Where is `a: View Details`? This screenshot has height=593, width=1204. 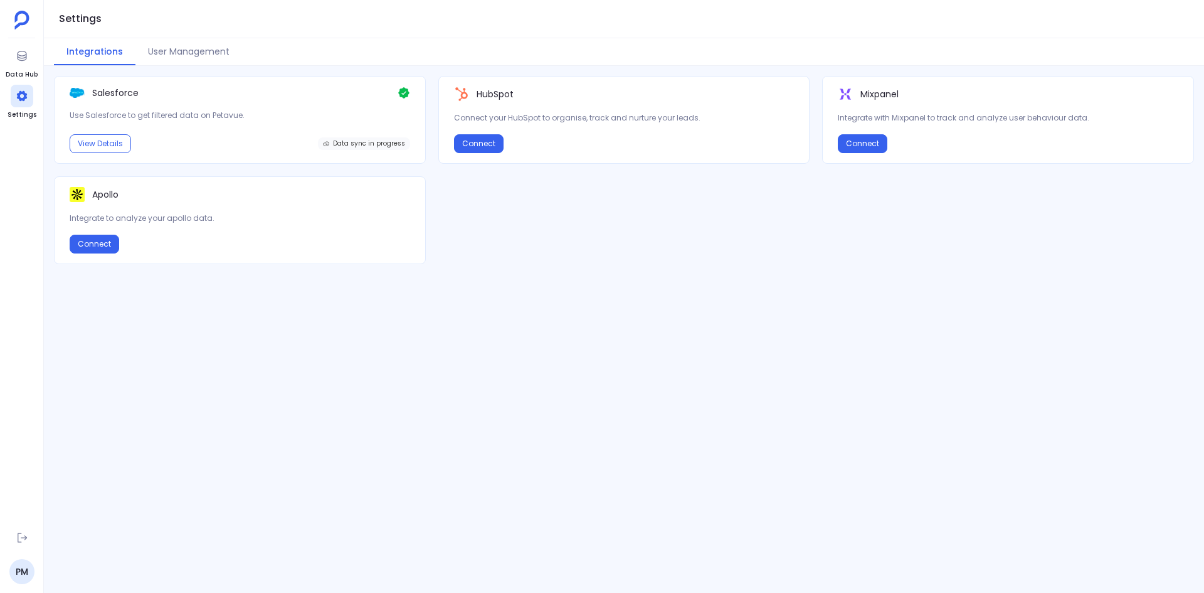
a: View Details is located at coordinates (100, 144).